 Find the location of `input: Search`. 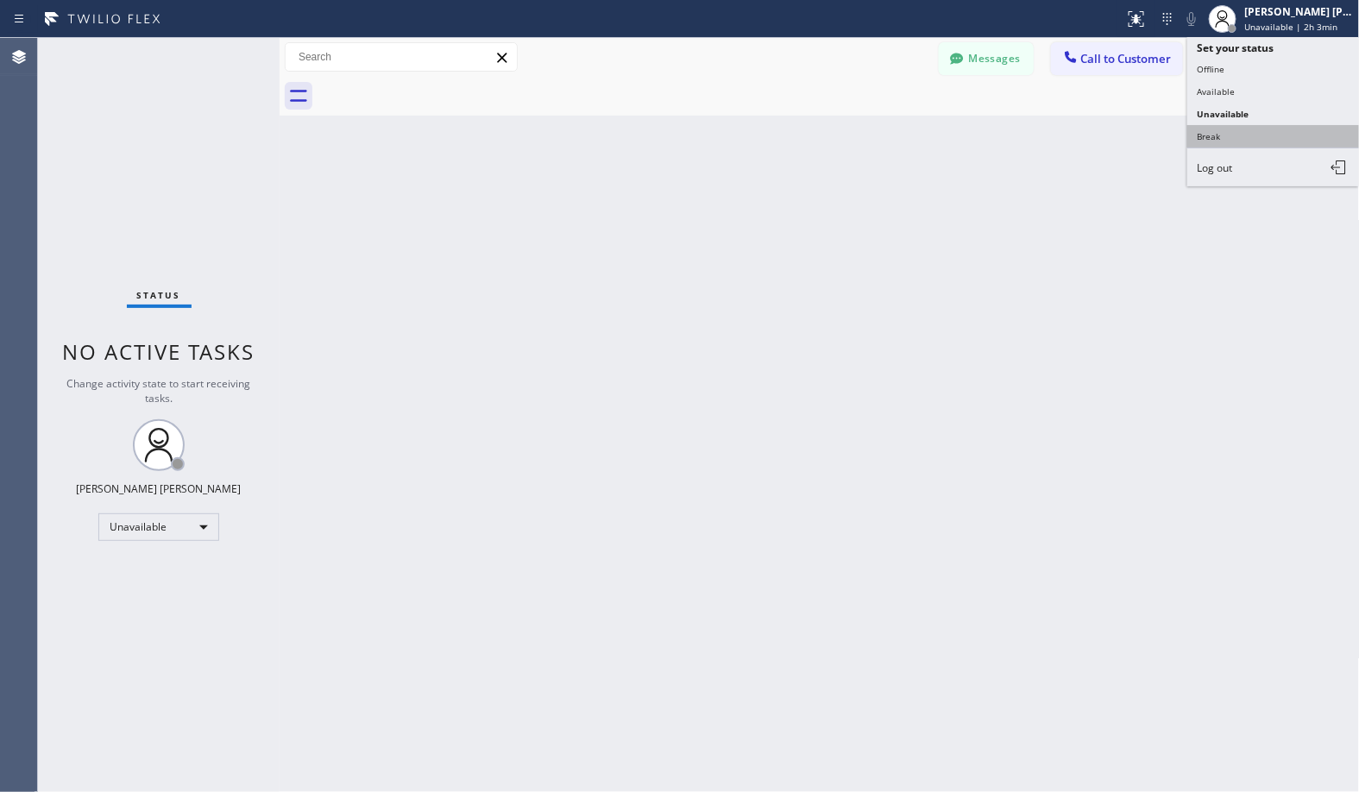

input: Search is located at coordinates (401, 57).